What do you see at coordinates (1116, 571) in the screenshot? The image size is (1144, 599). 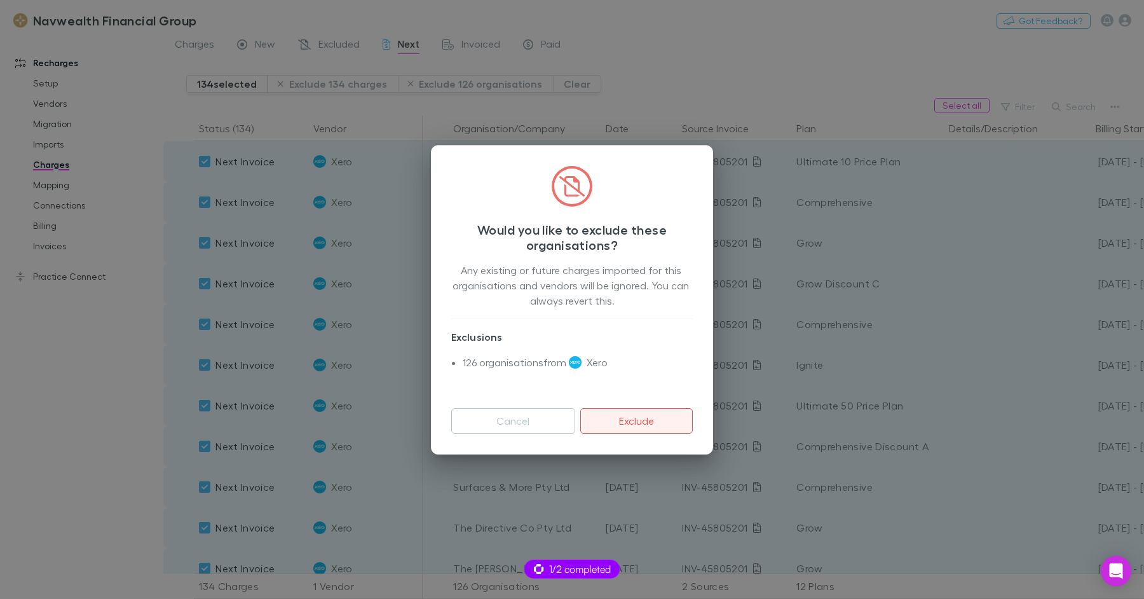 I see `div: Open Intercom Messenger` at bounding box center [1116, 571].